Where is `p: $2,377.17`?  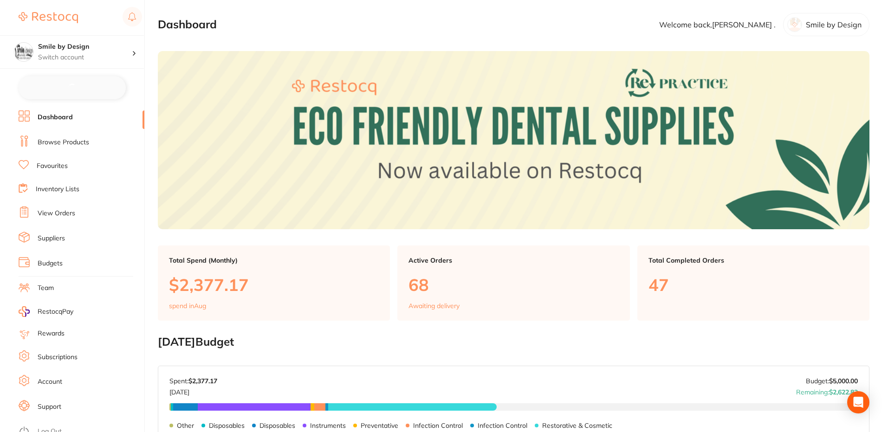 p: $2,377.17 is located at coordinates (274, 285).